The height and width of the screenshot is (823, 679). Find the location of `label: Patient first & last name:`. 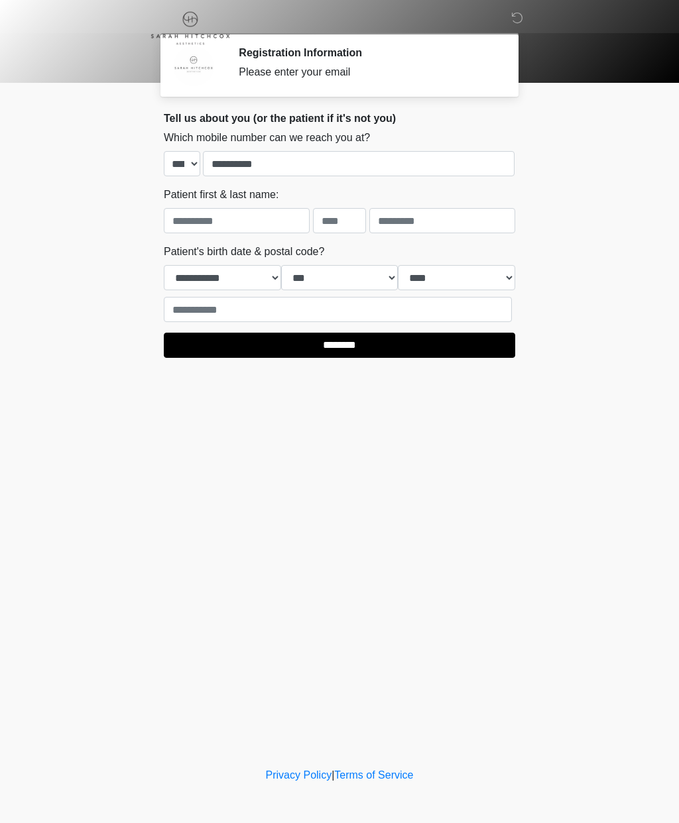

label: Patient first & last name: is located at coordinates (221, 195).